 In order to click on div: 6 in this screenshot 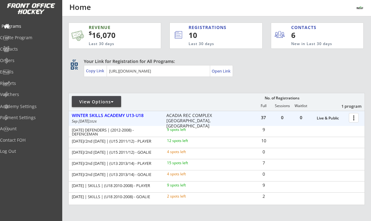, I will do `click(310, 35)`.